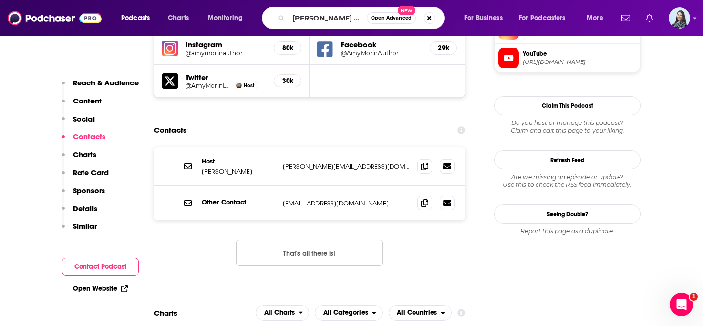 This screenshot has width=703, height=326. Describe the element at coordinates (484, 18) in the screenshot. I see `span: For Business` at that location.